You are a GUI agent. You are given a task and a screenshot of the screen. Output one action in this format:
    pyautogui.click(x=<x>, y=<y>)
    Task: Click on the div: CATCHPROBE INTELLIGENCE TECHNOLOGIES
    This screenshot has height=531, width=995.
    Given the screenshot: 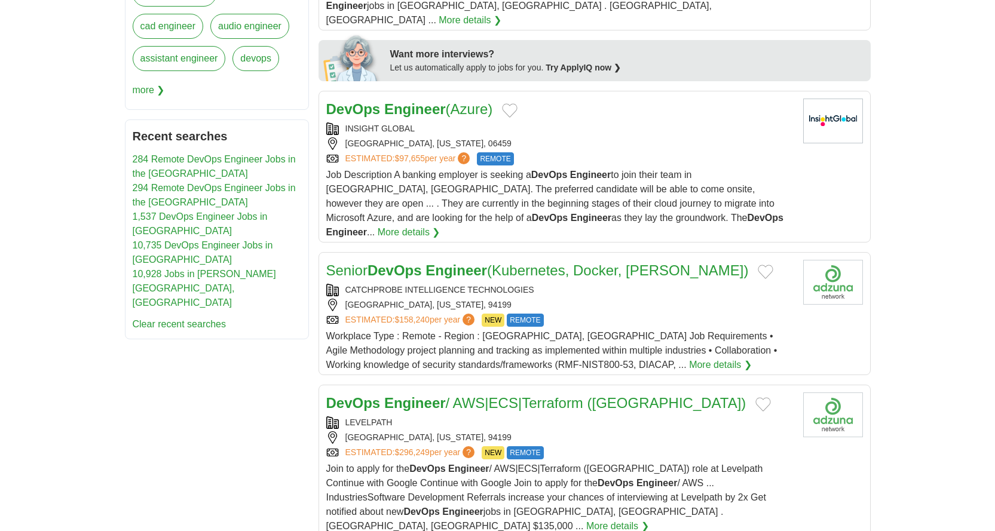 What is the action you would take?
    pyautogui.click(x=560, y=290)
    